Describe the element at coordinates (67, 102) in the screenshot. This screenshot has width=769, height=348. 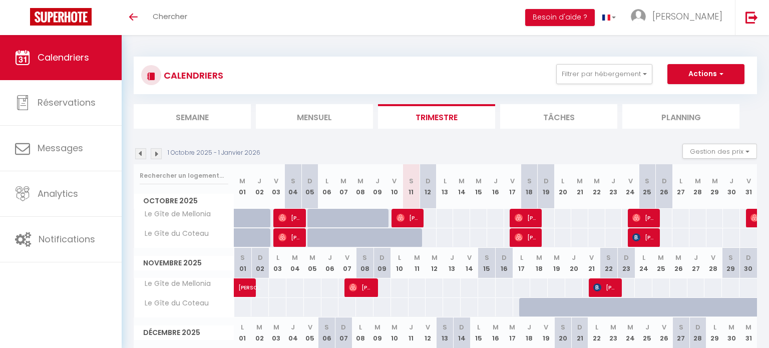
I see `span: Réservations` at that location.